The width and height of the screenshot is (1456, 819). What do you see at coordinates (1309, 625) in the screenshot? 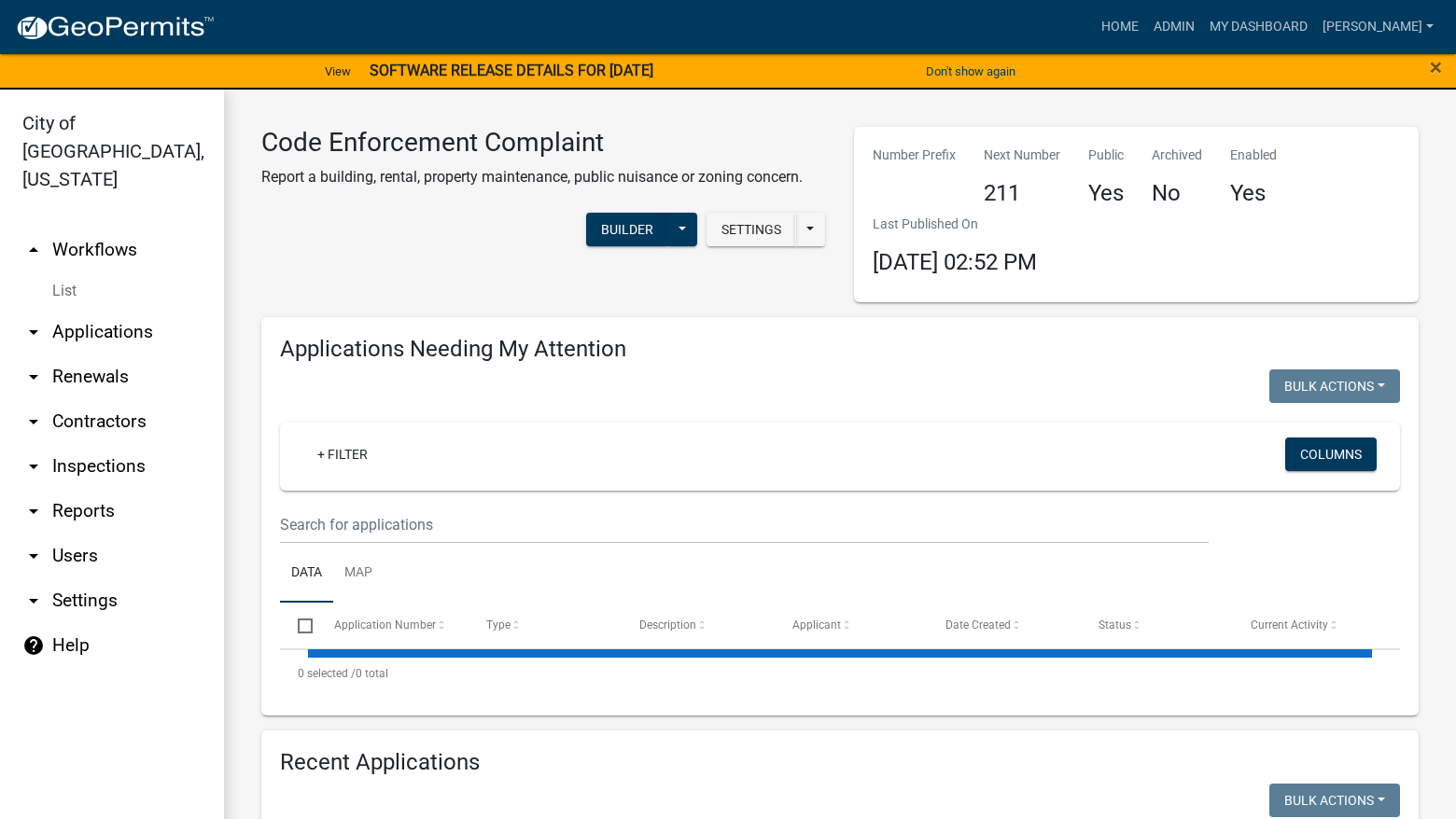
I see `datatable-header-cell: Current Activity` at bounding box center [1309, 625].